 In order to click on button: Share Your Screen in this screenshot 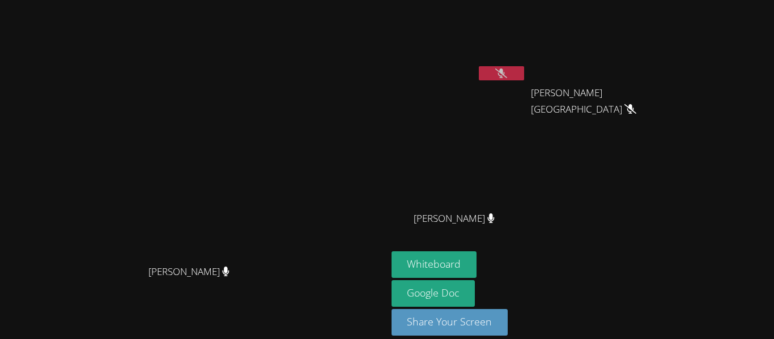, I will do `click(450, 322)`.